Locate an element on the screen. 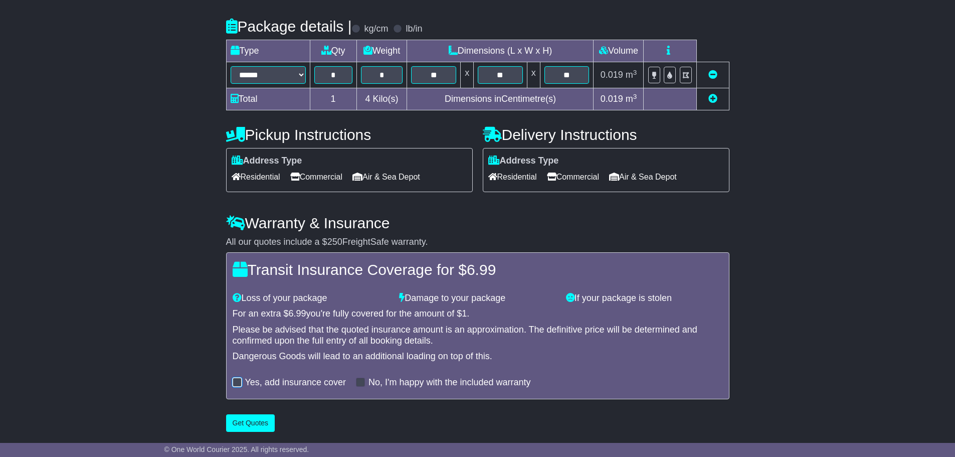 The width and height of the screenshot is (955, 457). label: kg/cm is located at coordinates (376, 29).